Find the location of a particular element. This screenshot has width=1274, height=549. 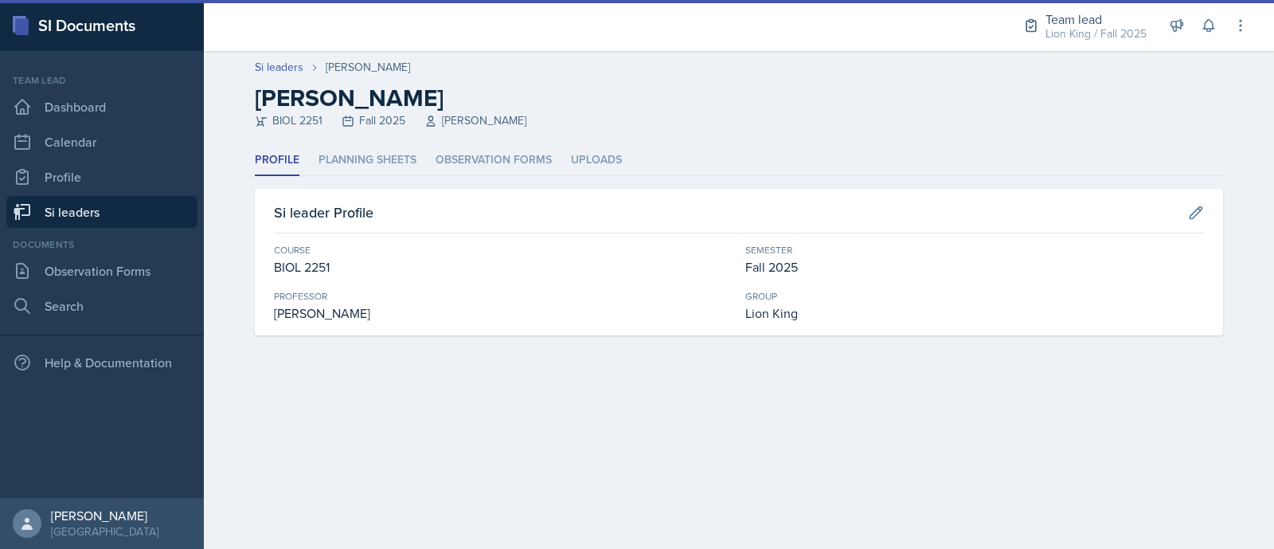

a: Search is located at coordinates (102, 306).